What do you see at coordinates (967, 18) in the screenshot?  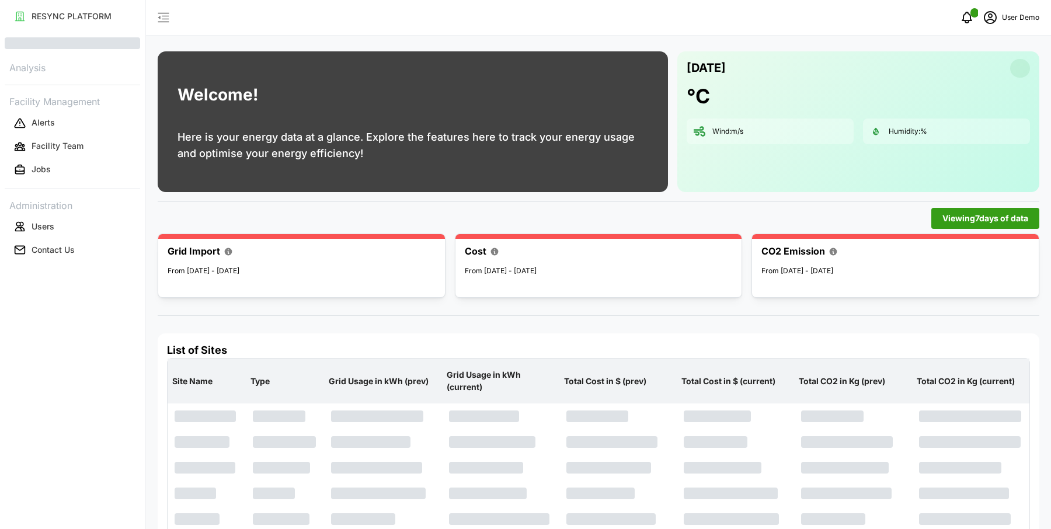 I see `button: notifications` at bounding box center [967, 18].